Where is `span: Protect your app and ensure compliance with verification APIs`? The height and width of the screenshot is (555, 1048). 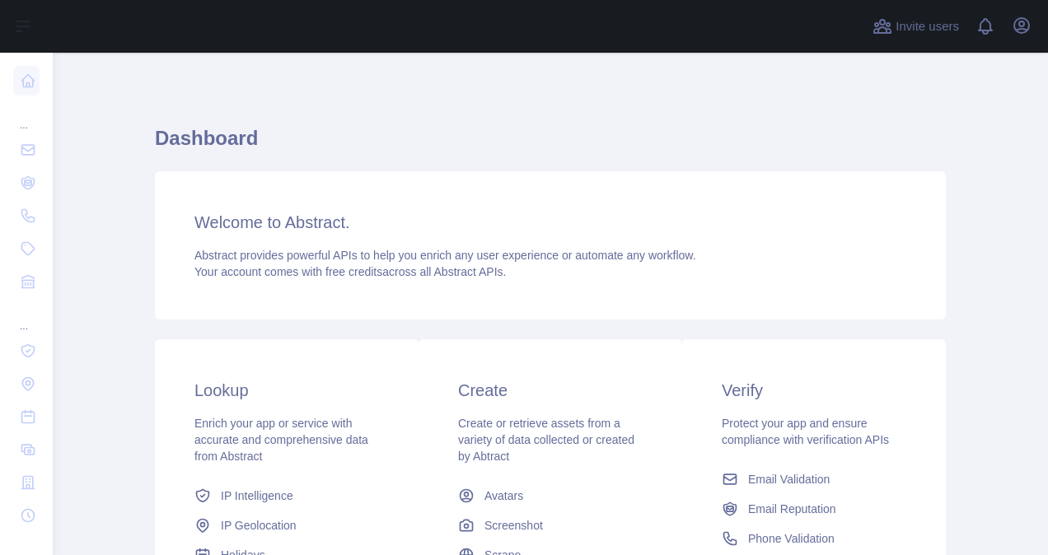 span: Protect your app and ensure compliance with verification APIs is located at coordinates (805, 432).